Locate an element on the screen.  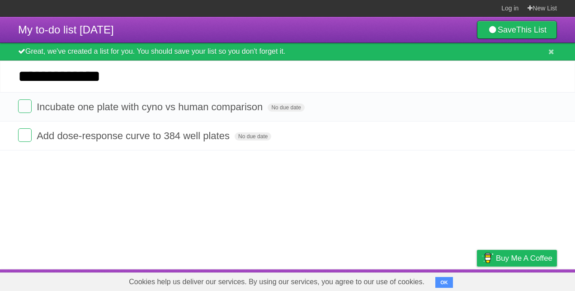
span: Buy me a coffee is located at coordinates (524, 258).